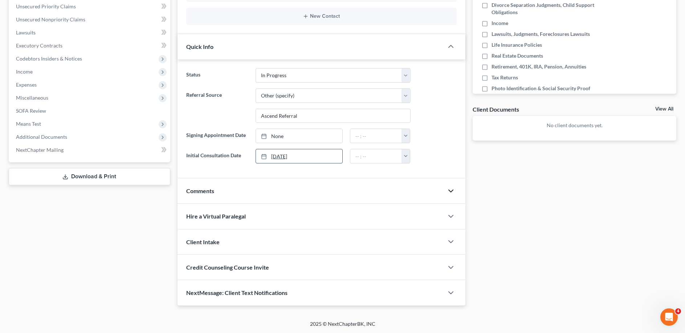  I want to click on span: Divorce Separation Judgments, Child Support Obligations, so click(555, 9).